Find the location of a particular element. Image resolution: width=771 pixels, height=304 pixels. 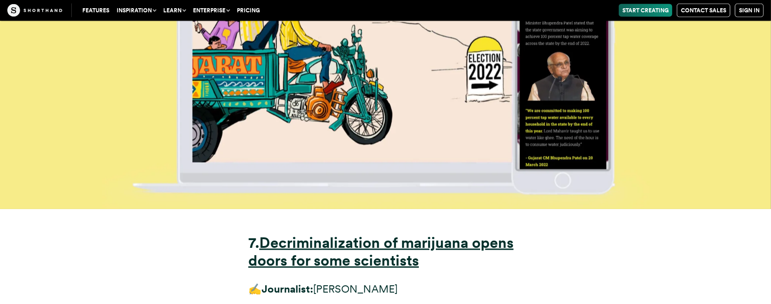

img: The Craft is located at coordinates (35, 11).